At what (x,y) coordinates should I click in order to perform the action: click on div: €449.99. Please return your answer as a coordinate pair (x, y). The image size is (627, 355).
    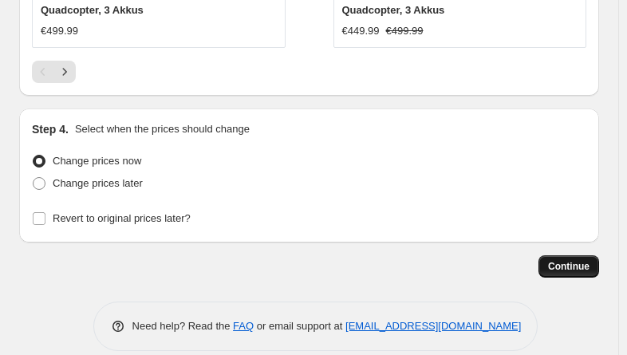
    Looking at the image, I should click on (360, 31).